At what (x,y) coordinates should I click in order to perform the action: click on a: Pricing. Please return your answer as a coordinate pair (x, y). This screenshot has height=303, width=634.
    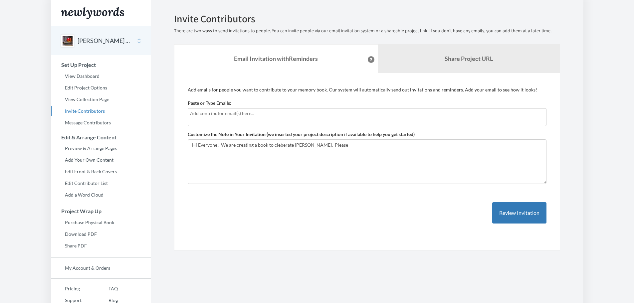
    Looking at the image, I should click on (73, 289).